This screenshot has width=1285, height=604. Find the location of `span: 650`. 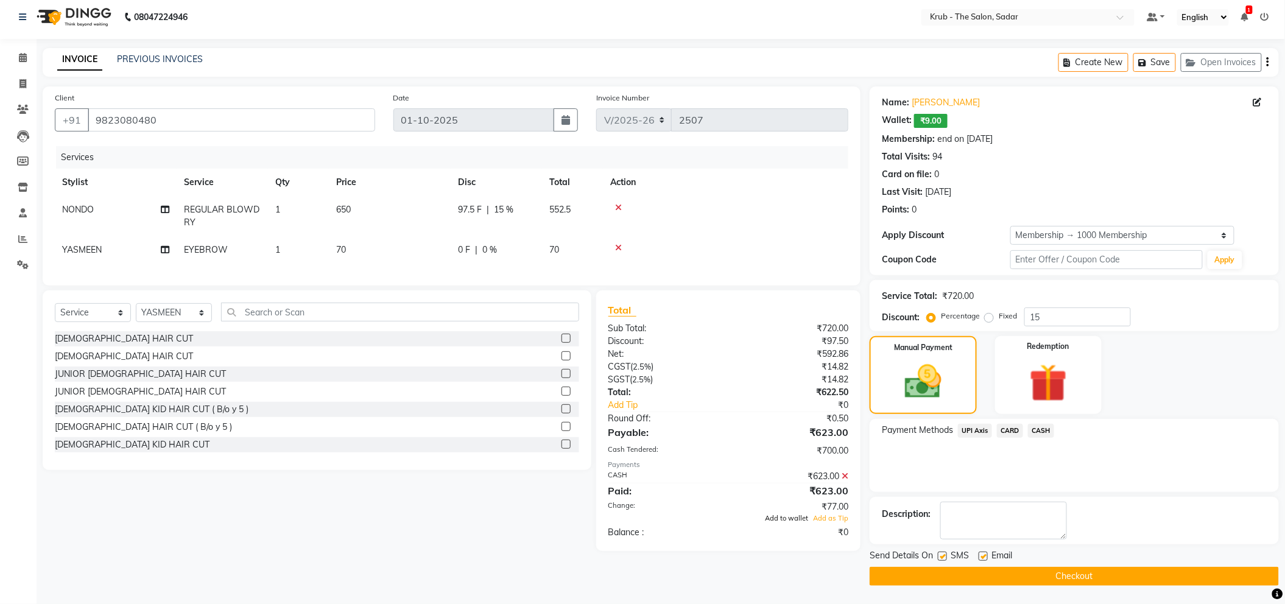

span: 650 is located at coordinates (344, 210).